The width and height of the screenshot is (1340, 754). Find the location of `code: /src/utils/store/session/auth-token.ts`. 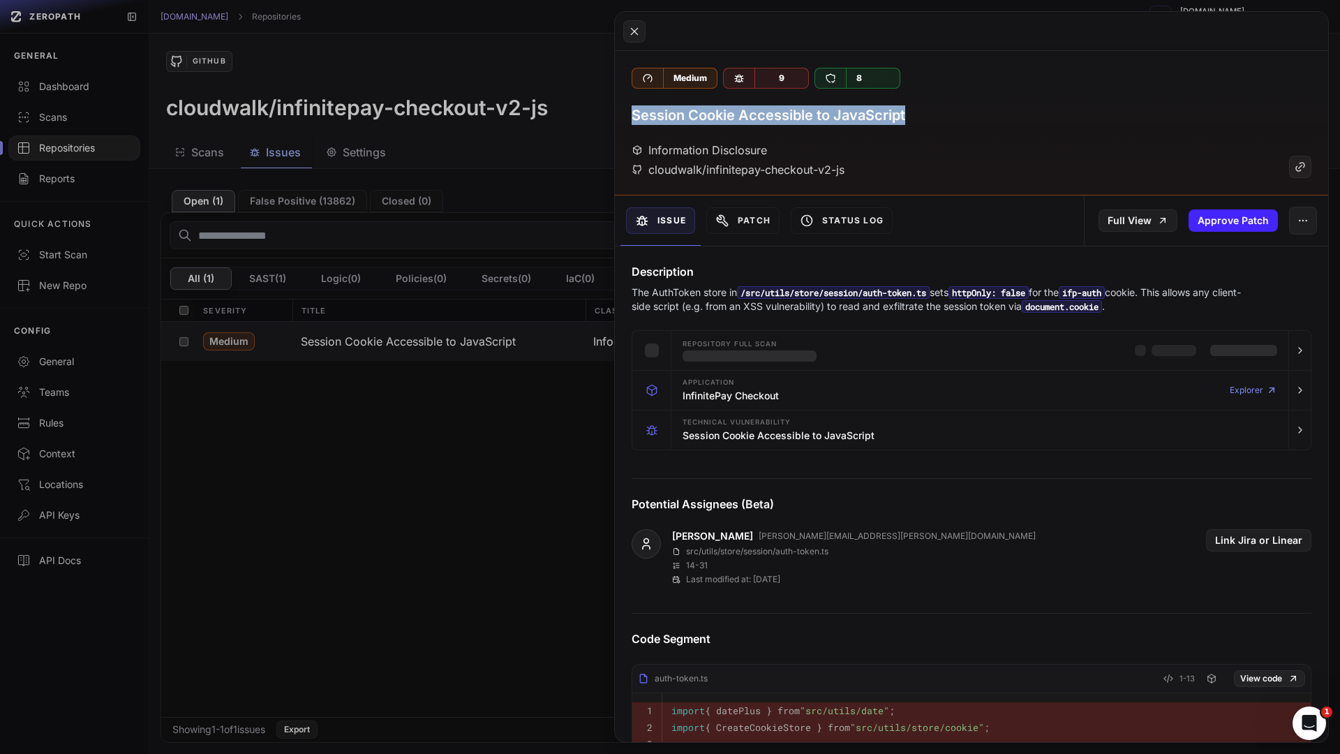

code: /src/utils/store/session/auth-token.ts is located at coordinates (833, 292).